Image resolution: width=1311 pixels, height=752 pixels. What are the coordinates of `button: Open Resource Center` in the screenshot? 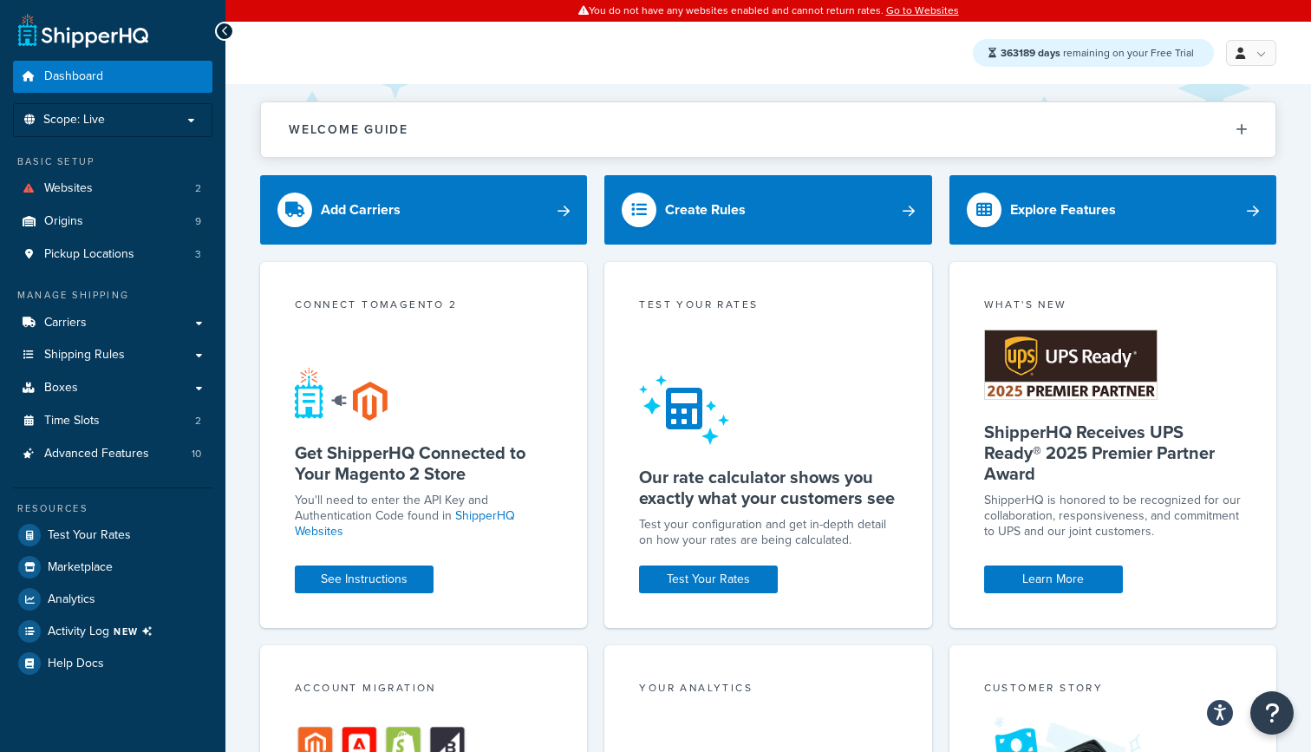 It's located at (1272, 713).